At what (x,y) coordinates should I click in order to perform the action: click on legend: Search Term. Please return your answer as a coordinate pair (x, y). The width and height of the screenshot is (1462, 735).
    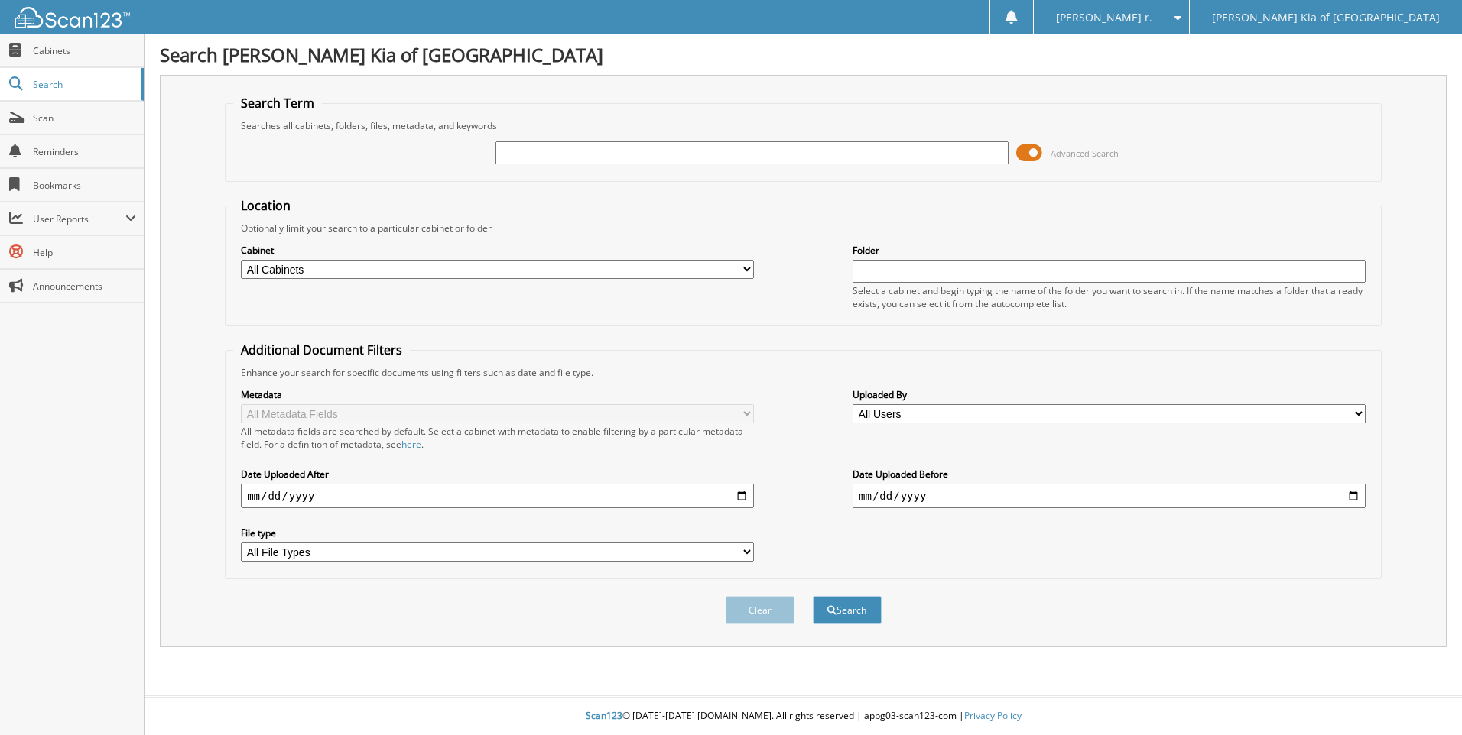
    Looking at the image, I should click on (277, 103).